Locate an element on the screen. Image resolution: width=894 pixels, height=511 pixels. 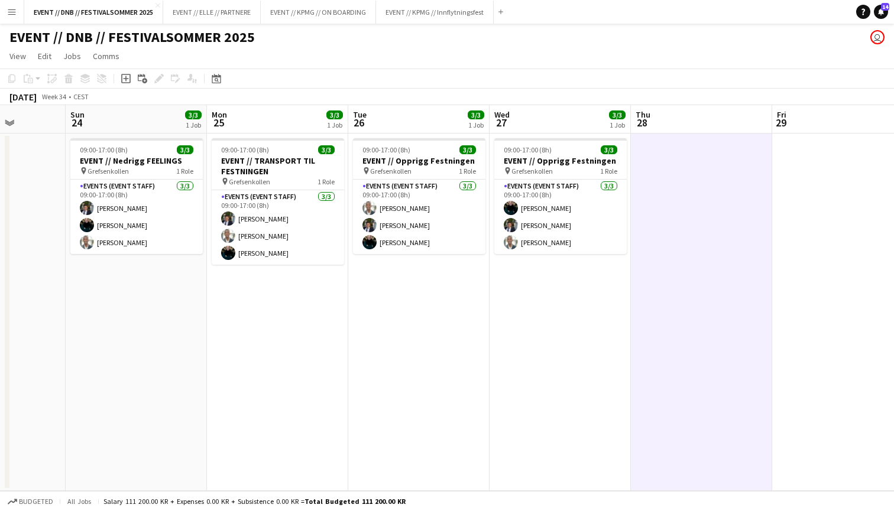
button: EVENT // KPMG // ON BOARDING is located at coordinates (318, 12).